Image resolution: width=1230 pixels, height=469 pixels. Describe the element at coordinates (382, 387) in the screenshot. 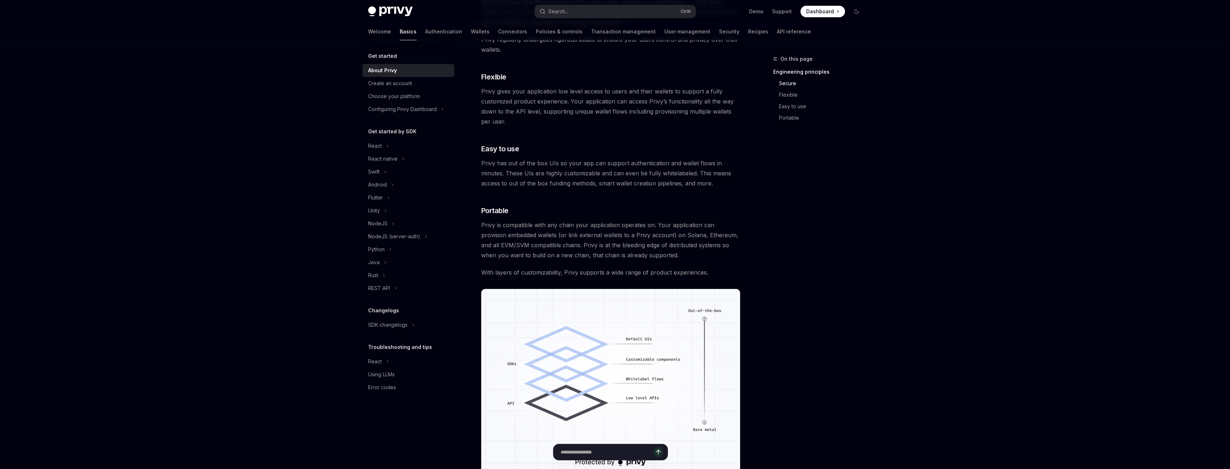

I see `div: Error codes` at that location.